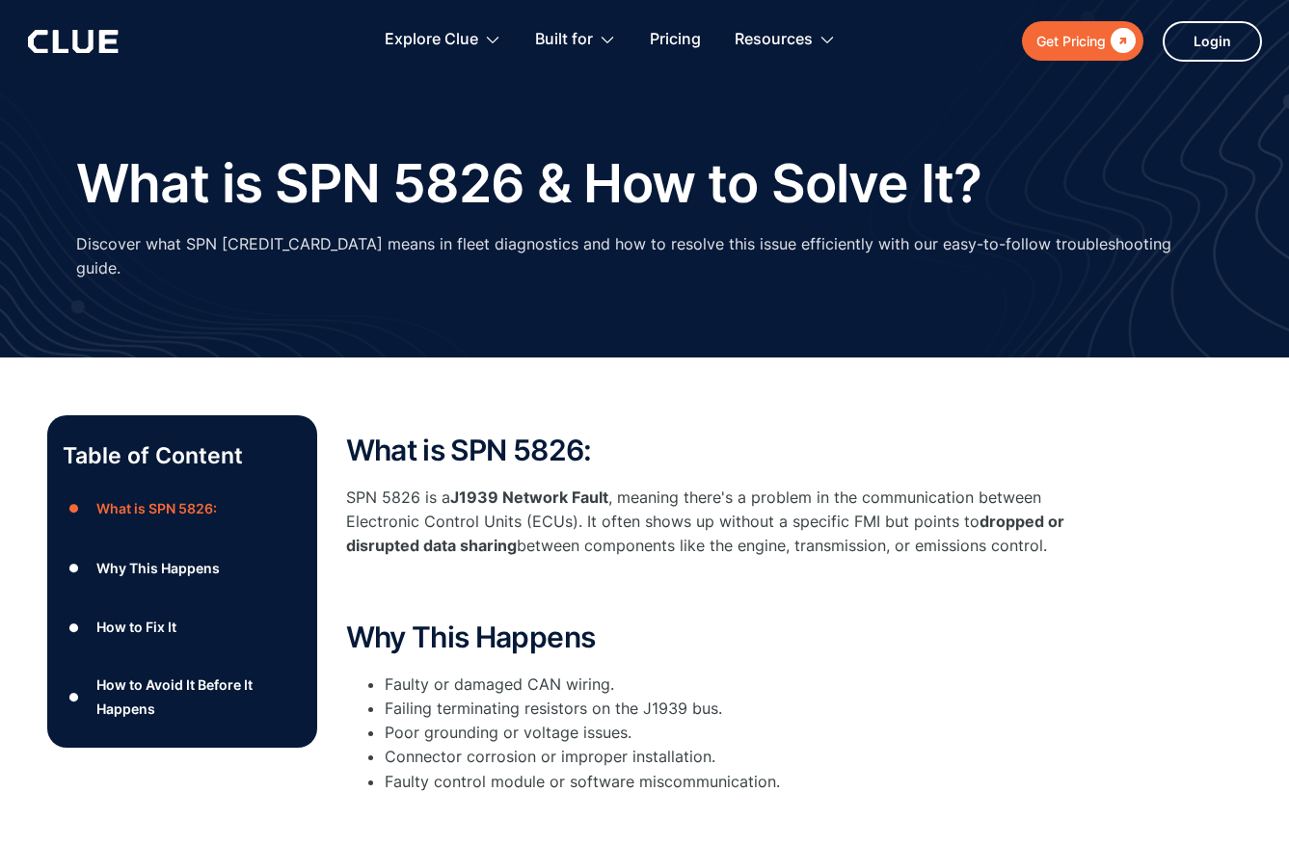 Image resolution: width=1289 pixels, height=845 pixels. Describe the element at coordinates (199, 697) in the screenshot. I see `div: How to Avoid It Before It Happens` at that location.